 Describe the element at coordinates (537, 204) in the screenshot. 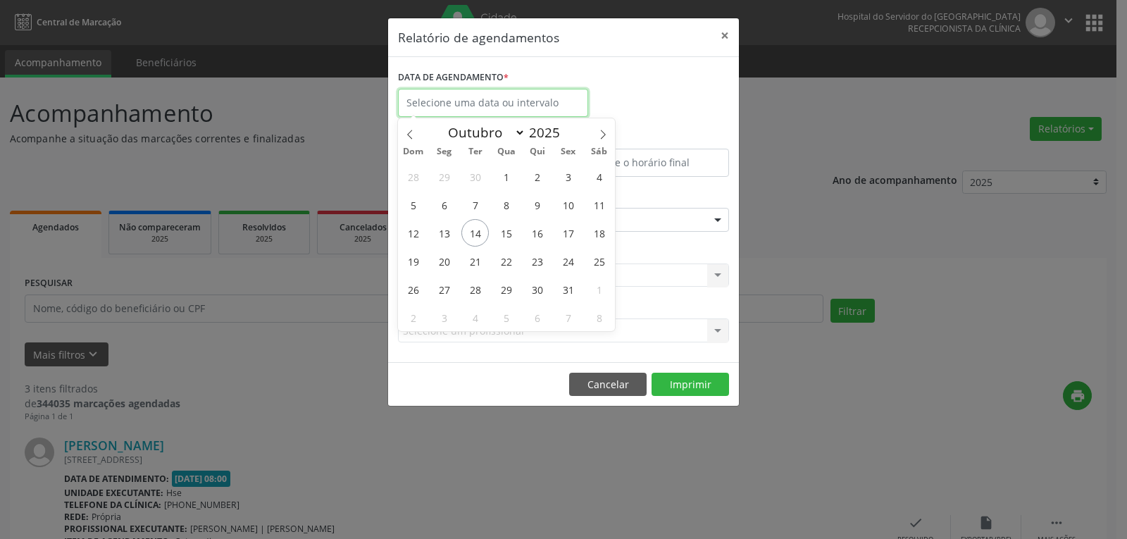

I see `span: Outubro 9, 2025` at that location.